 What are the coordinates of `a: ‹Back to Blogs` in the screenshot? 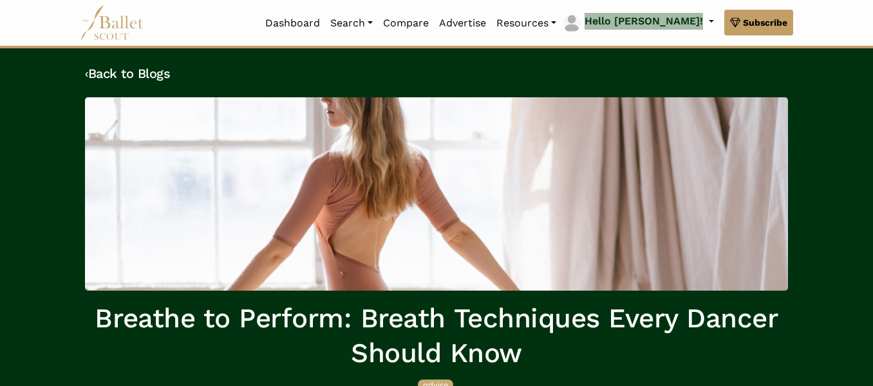 It's located at (127, 73).